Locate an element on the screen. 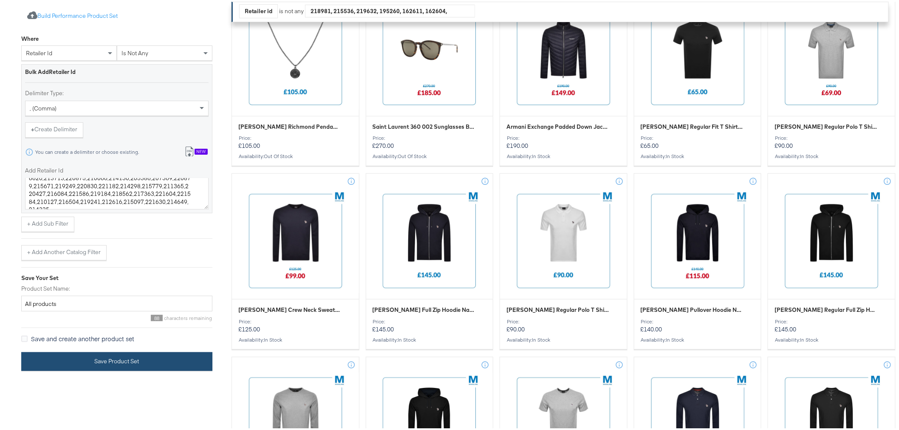 The height and width of the screenshot is (430, 899). p: £105.00 is located at coordinates (295, 141).